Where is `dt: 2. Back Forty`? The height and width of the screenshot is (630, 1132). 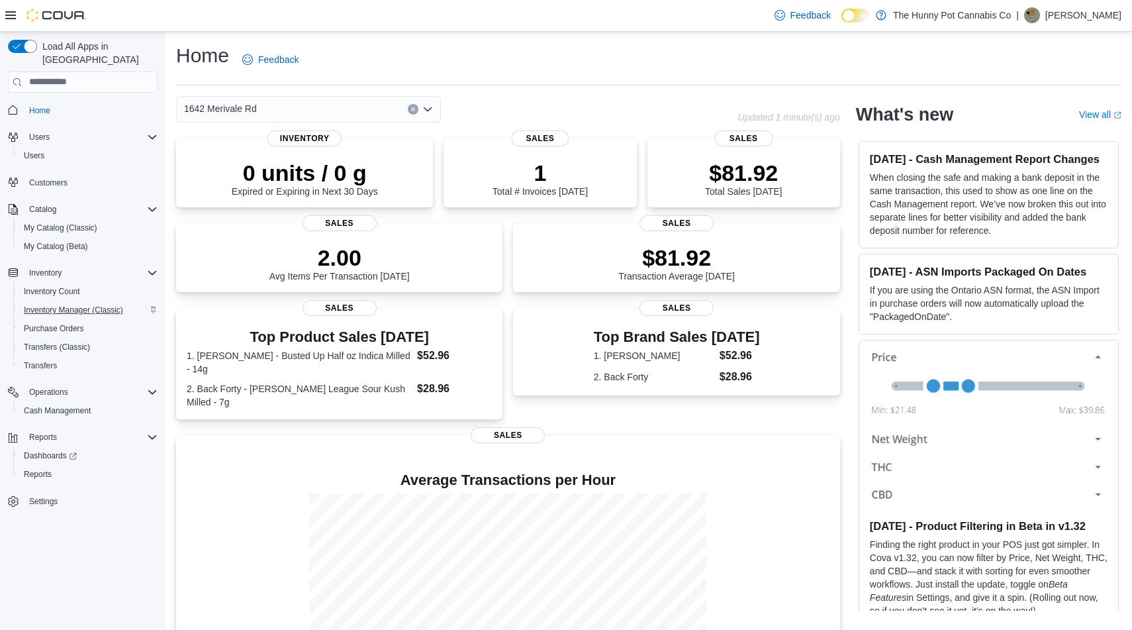 dt: 2. Back Forty is located at coordinates (654, 377).